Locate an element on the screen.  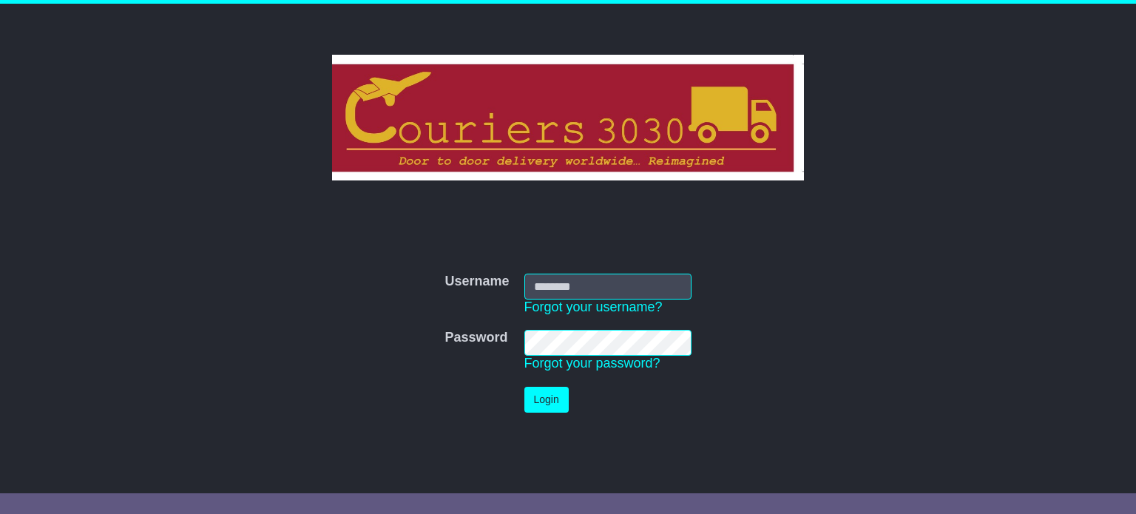
button: Login is located at coordinates (546, 399).